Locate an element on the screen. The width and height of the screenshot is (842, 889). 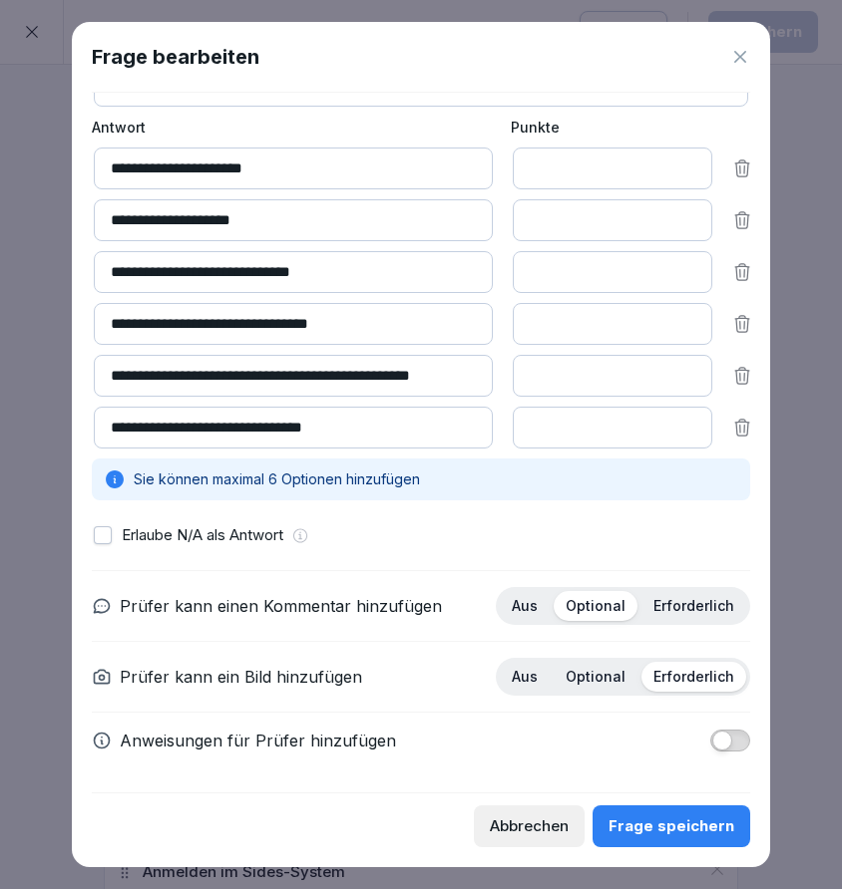
div: Sie können maximal 6 Optionen hinzufügen is located at coordinates (421, 480).